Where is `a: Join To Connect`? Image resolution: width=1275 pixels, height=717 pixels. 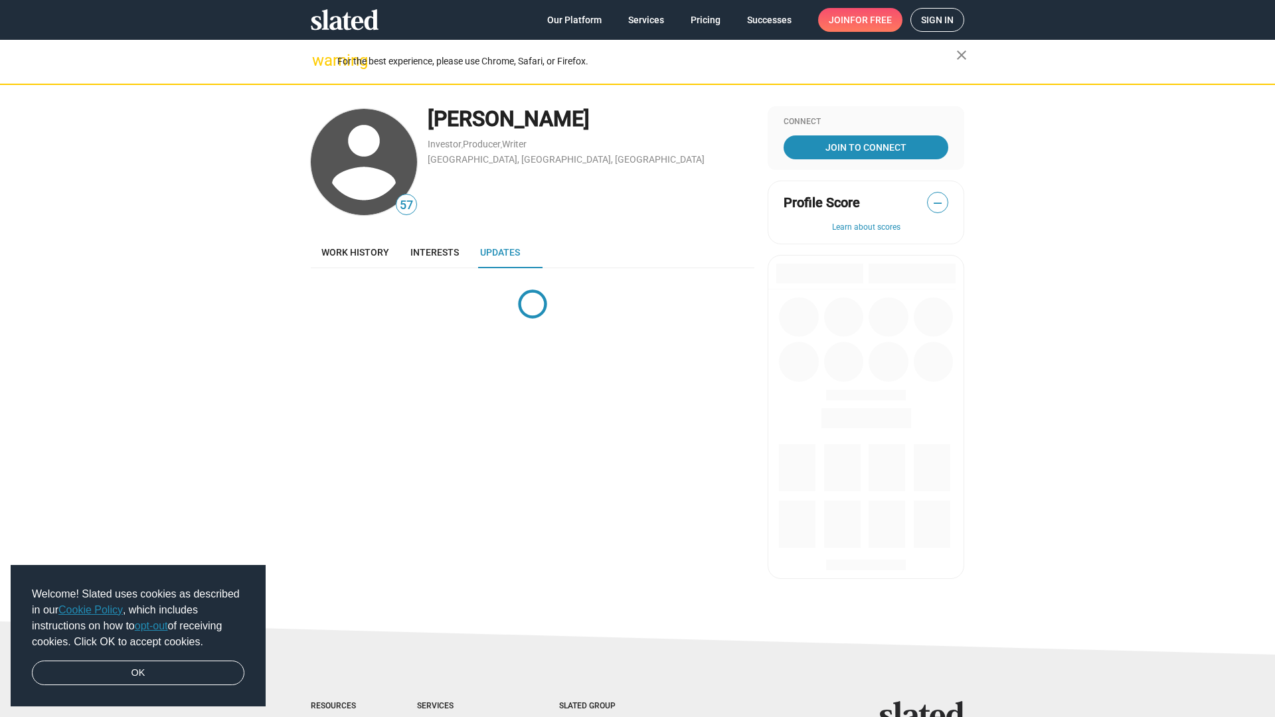 a: Join To Connect is located at coordinates (866, 147).